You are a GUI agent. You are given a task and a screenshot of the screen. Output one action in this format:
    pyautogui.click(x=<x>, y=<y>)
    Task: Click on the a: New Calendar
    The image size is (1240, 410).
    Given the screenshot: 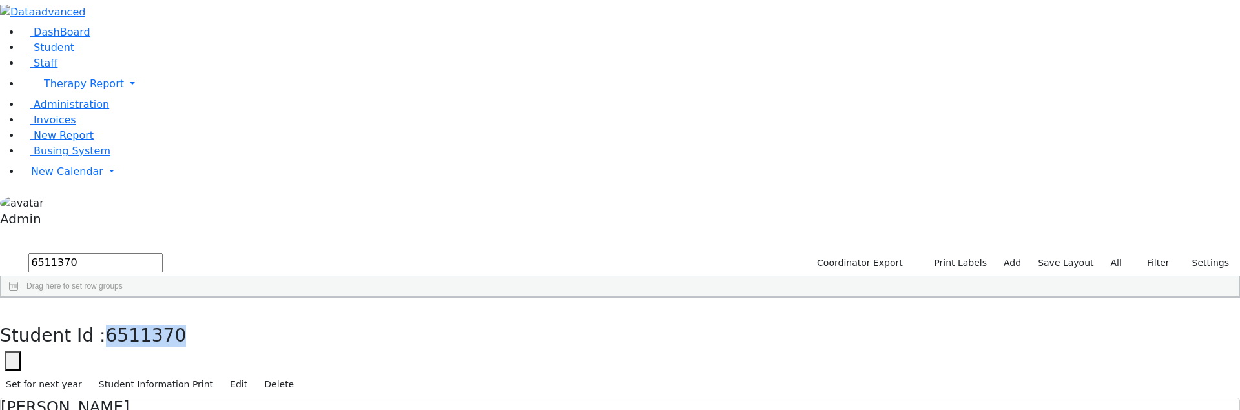 What is the action you would take?
    pyautogui.click(x=630, y=172)
    